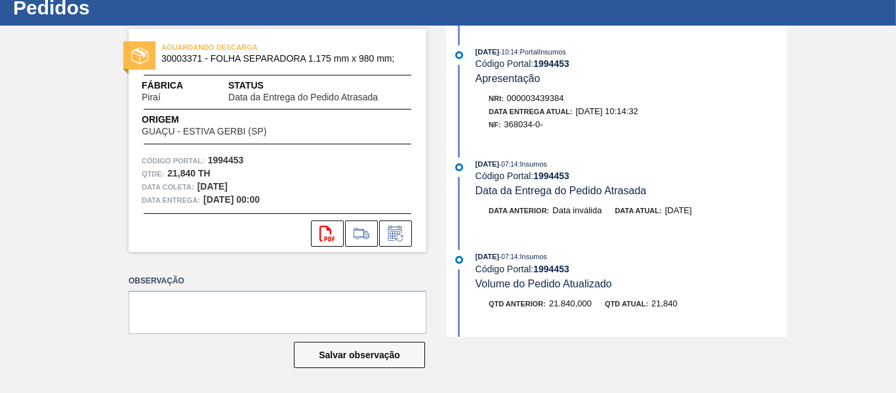 This screenshot has width=896, height=393. Describe the element at coordinates (278, 281) in the screenshot. I see `label: Observação` at that location.